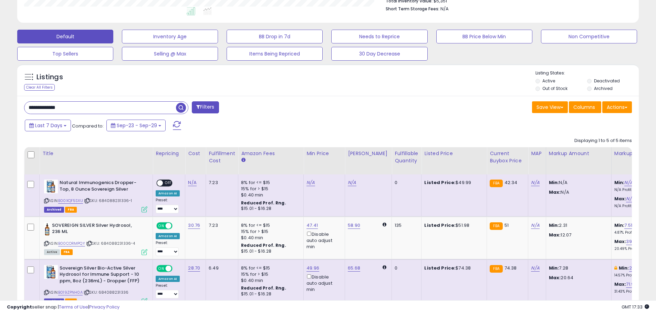 The width and height of the screenshot is (656, 314). What do you see at coordinates (271, 153) in the screenshot?
I see `div: Amazon Fees` at bounding box center [271, 153].